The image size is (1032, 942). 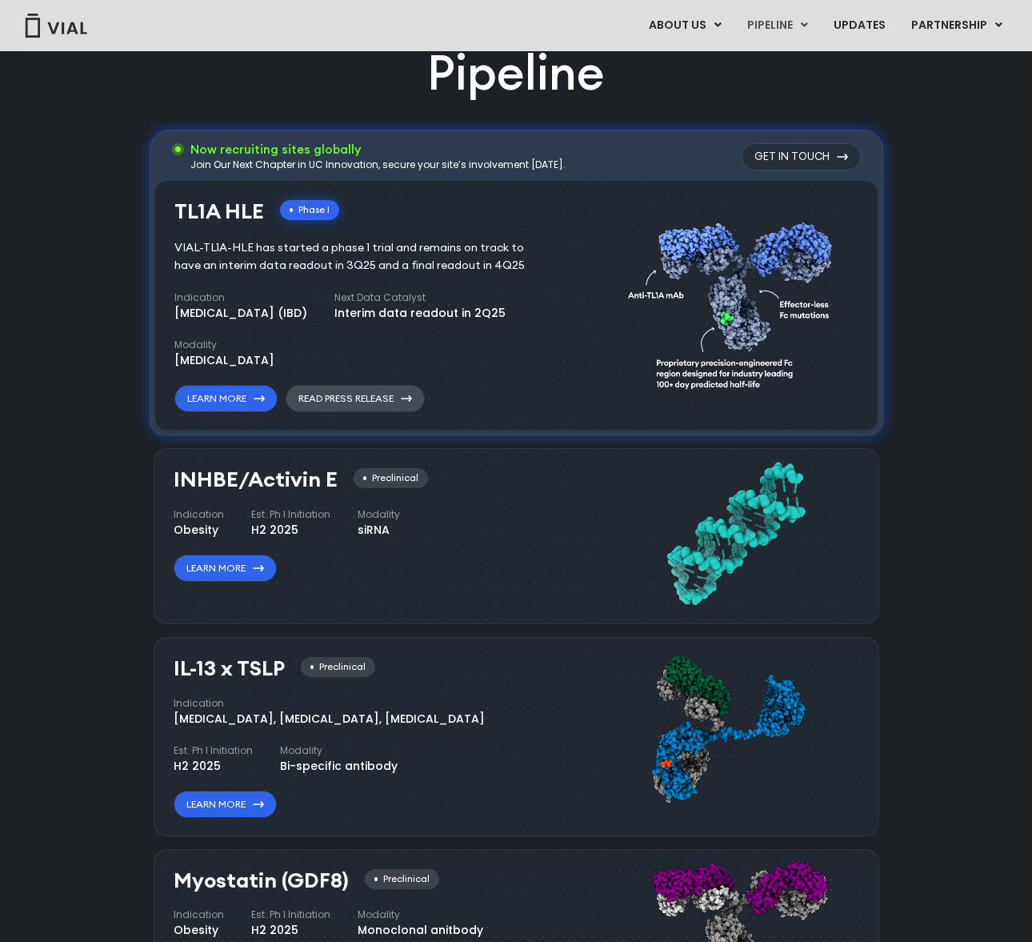 I want to click on h3: TL1A HLE, so click(x=219, y=211).